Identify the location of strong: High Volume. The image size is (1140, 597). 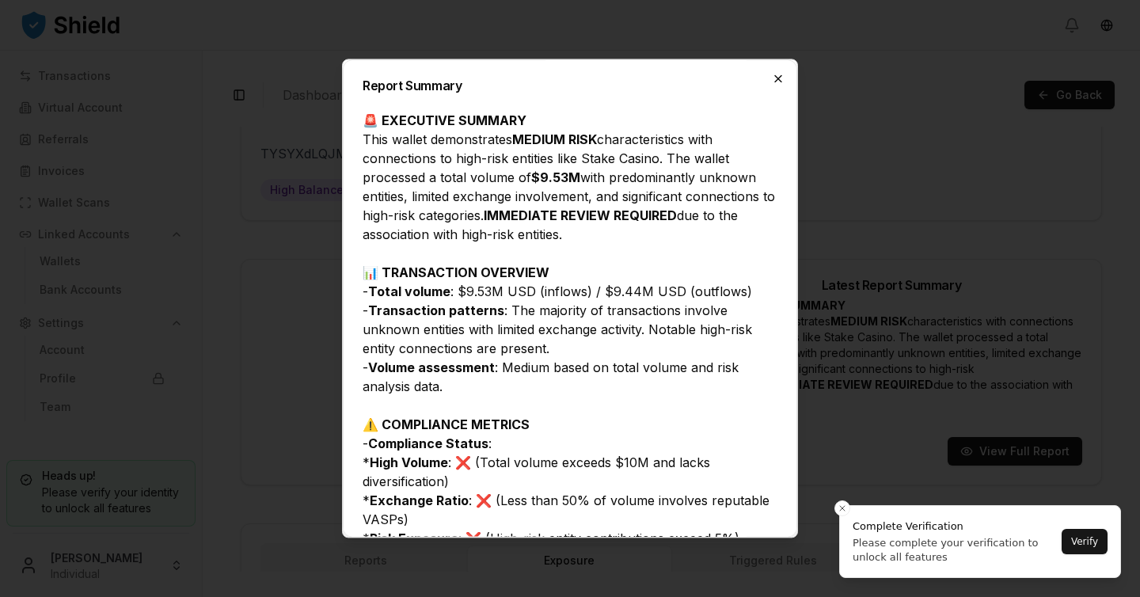
(408, 462).